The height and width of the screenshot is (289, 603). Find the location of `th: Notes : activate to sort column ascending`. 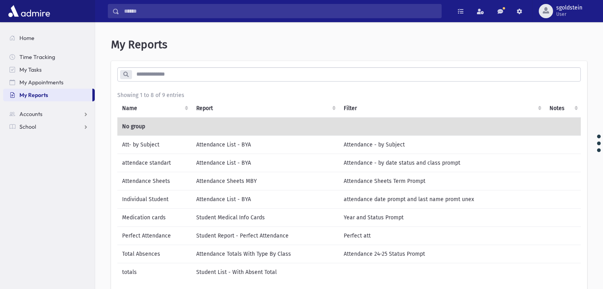

th: Notes : activate to sort column ascending is located at coordinates (563, 109).